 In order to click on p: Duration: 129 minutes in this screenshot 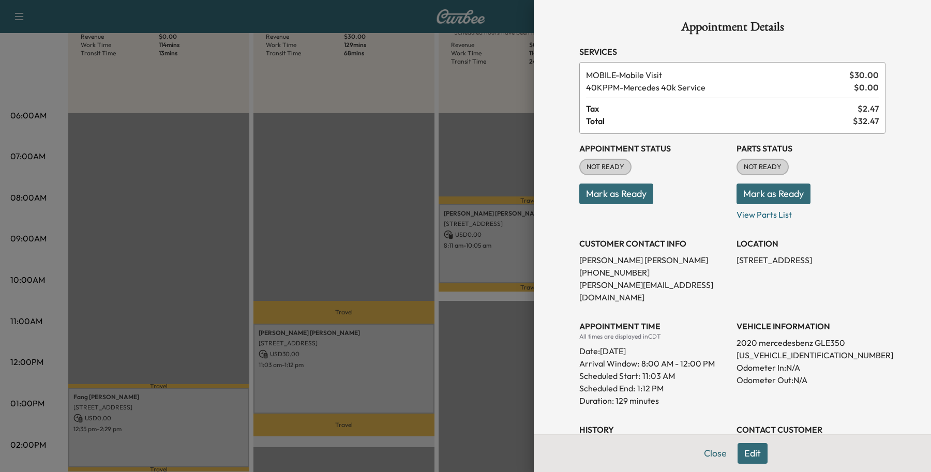, I will do `click(653, 401)`.